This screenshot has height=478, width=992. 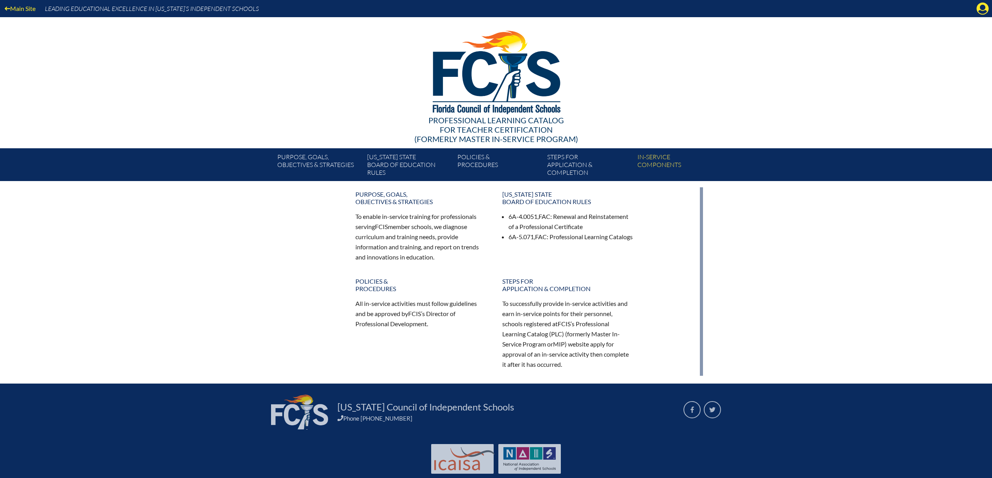 I want to click on p: All in-service activities must follow guidelines and be approved by ’s Director of Professional D..., so click(x=421, y=314).